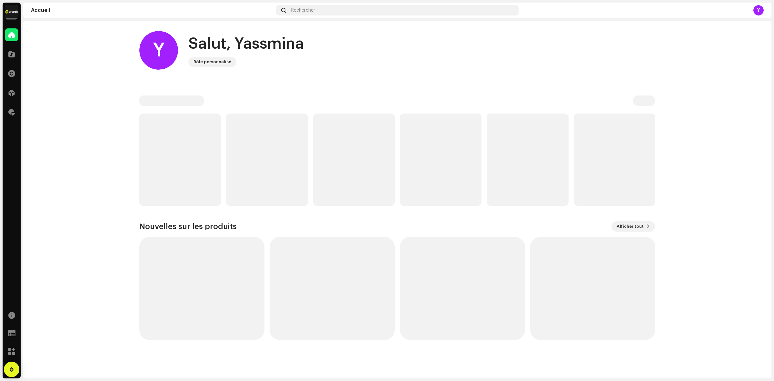 The image size is (774, 381). Describe the element at coordinates (246, 44) in the screenshot. I see `div: Salut, Yassmina` at that location.